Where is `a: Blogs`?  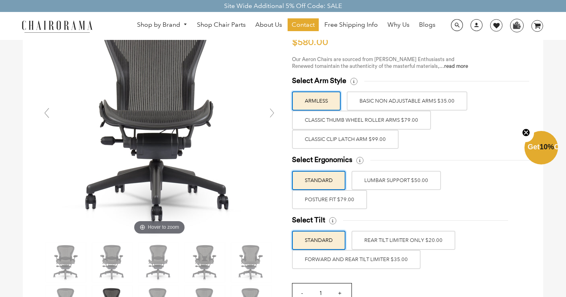
a: Blogs is located at coordinates (427, 25).